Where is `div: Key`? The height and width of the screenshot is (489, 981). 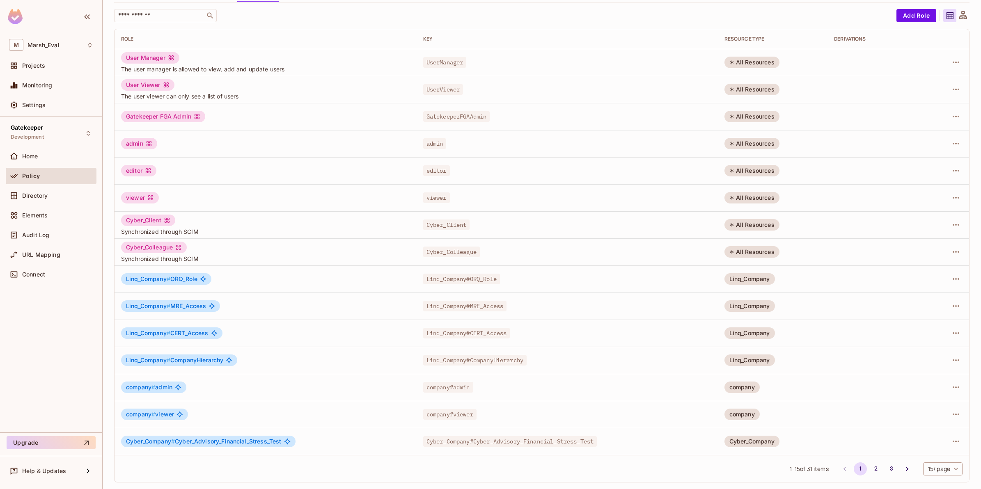 div: Key is located at coordinates (567, 39).